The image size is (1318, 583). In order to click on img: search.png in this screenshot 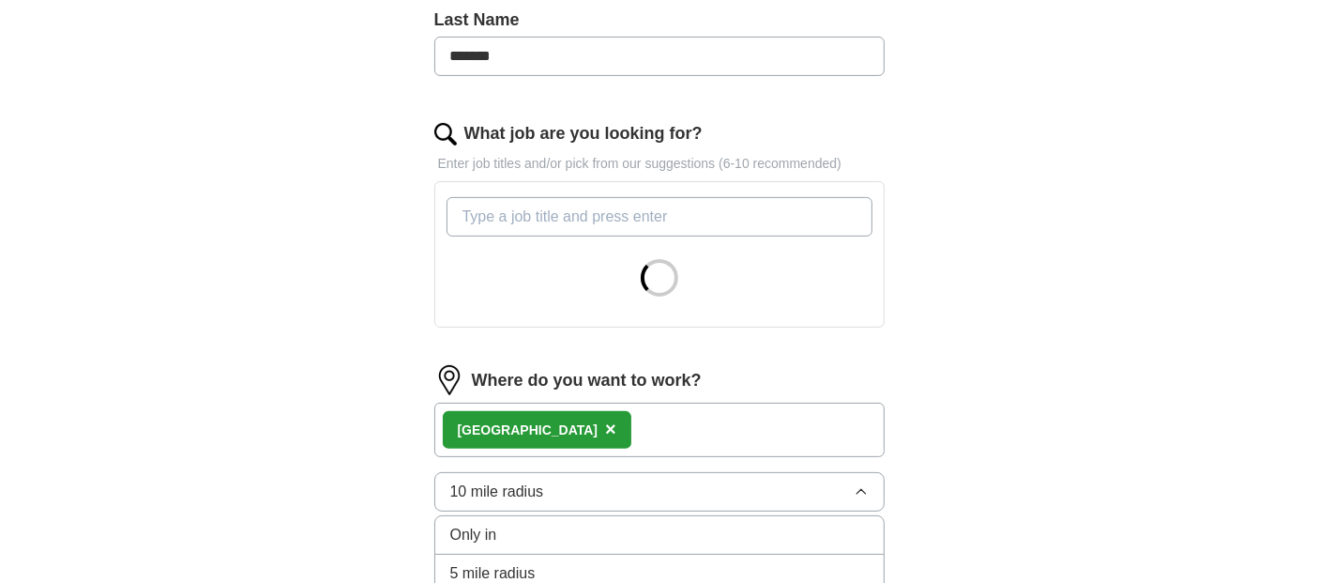, I will do `click(446, 134)`.